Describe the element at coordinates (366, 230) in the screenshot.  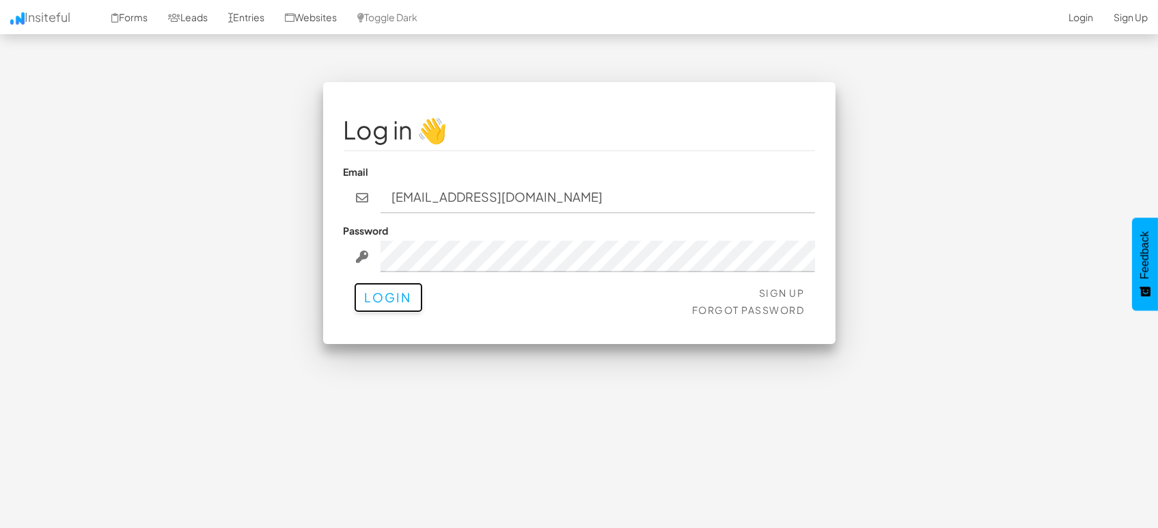
I see `label: Password` at that location.